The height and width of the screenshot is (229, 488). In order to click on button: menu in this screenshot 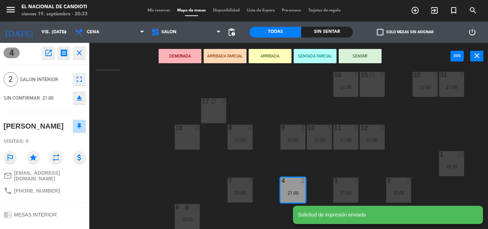, I will do `click(11, 11)`.